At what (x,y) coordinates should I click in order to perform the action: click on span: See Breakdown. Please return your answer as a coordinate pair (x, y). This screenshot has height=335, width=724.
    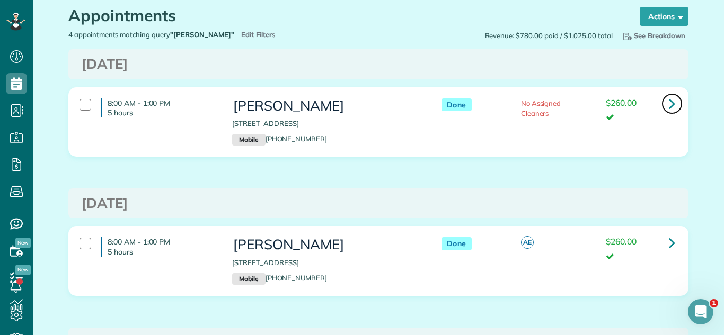
    Looking at the image, I should click on (653, 35).